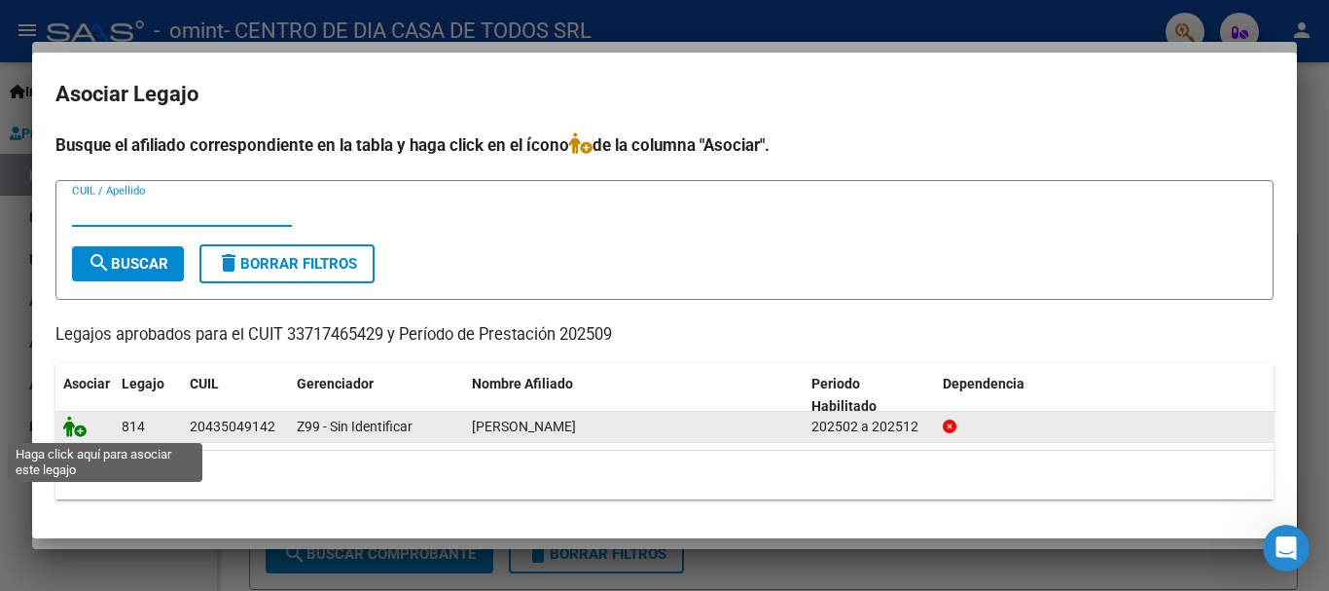 The height and width of the screenshot is (591, 1329). Describe the element at coordinates (1104, 395) in the screenshot. I see `datatable-header-cell: Dependencia` at that location.